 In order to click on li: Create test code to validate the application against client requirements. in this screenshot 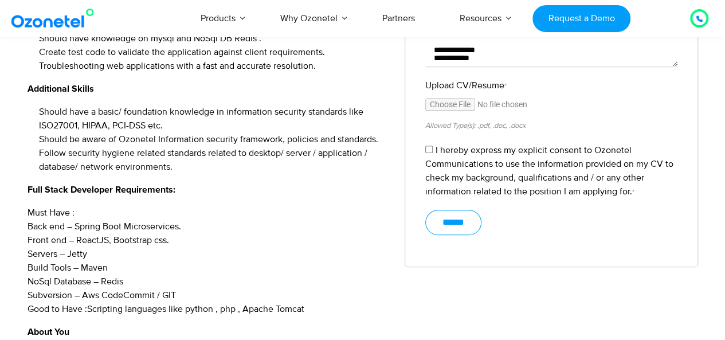, I will do `click(213, 52)`.